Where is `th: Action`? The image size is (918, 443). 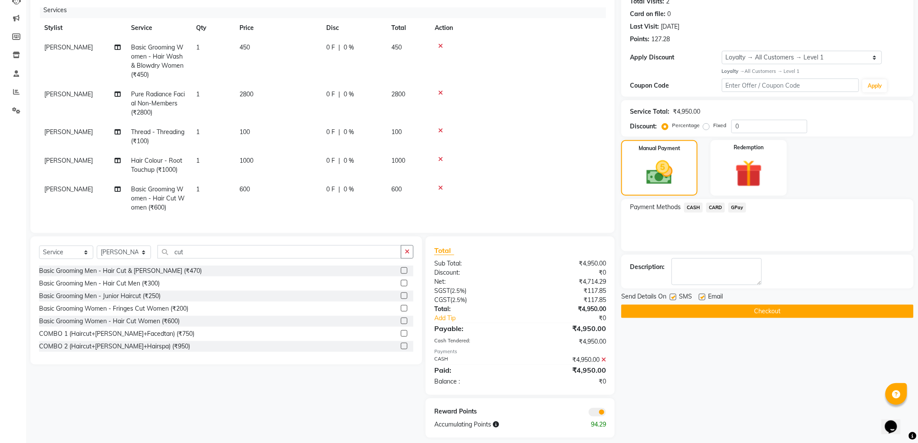
th: Action is located at coordinates (517, 28).